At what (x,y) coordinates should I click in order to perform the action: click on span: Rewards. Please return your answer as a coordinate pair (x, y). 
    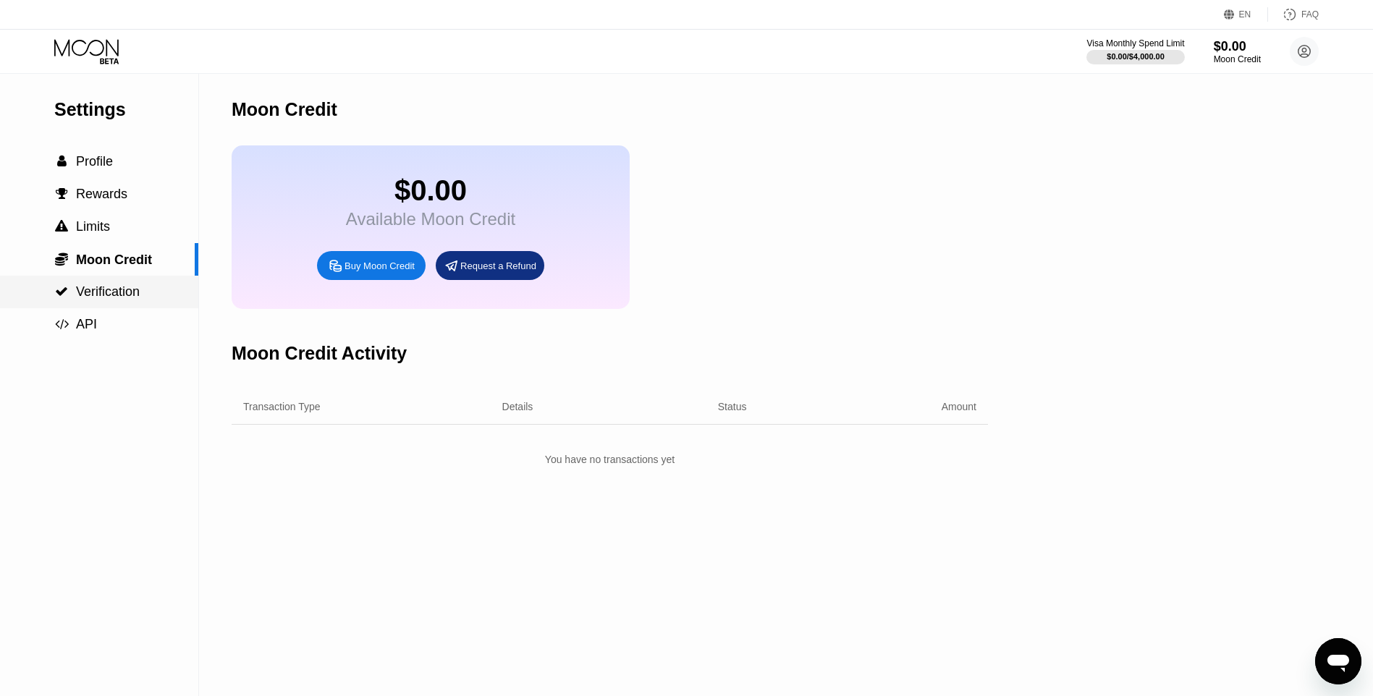
    Looking at the image, I should click on (101, 194).